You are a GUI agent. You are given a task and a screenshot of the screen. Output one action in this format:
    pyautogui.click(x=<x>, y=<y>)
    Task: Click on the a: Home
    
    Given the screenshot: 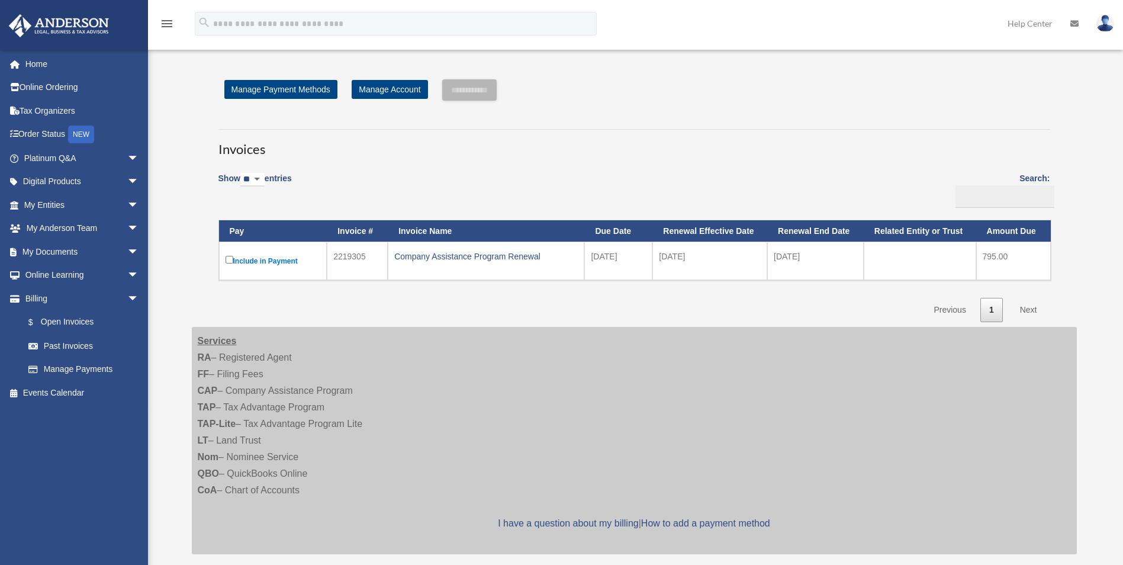 What is the action you would take?
    pyautogui.click(x=82, y=64)
    